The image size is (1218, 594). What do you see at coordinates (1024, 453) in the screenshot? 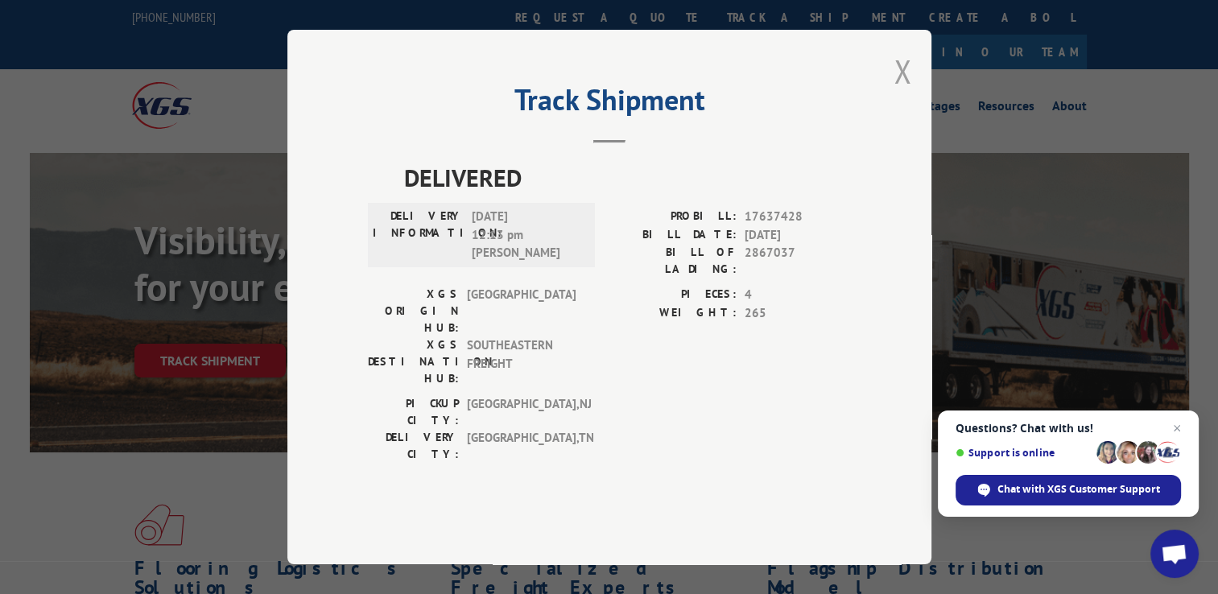
I see `span: Support is online` at bounding box center [1024, 453].